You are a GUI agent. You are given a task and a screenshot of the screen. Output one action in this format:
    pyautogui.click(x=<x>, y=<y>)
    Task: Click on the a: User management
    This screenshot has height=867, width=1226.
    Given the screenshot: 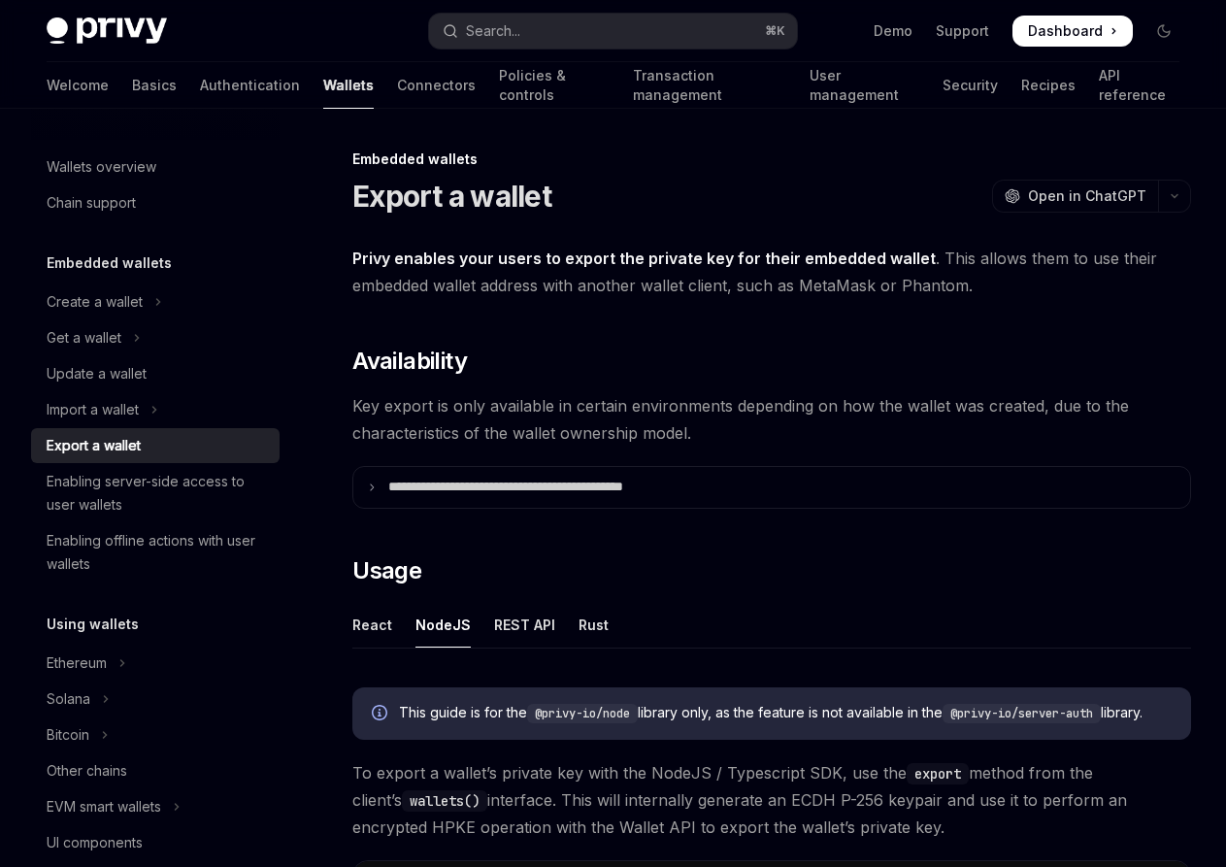 What is the action you would take?
    pyautogui.click(x=864, y=85)
    